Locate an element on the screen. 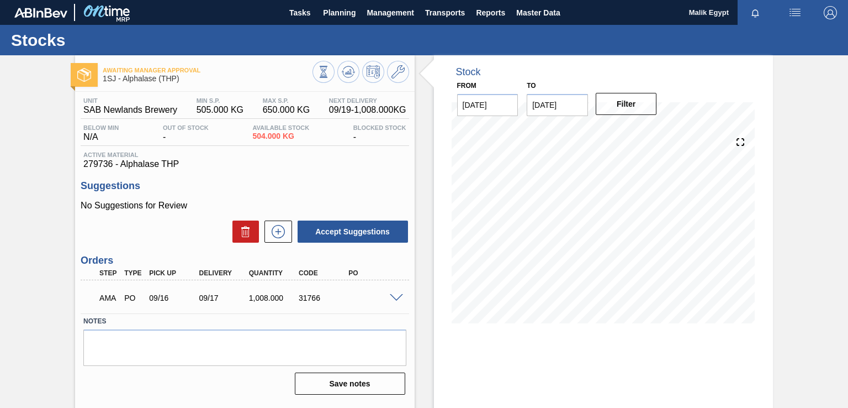  h3: Suggestions is located at coordinates (245, 186).